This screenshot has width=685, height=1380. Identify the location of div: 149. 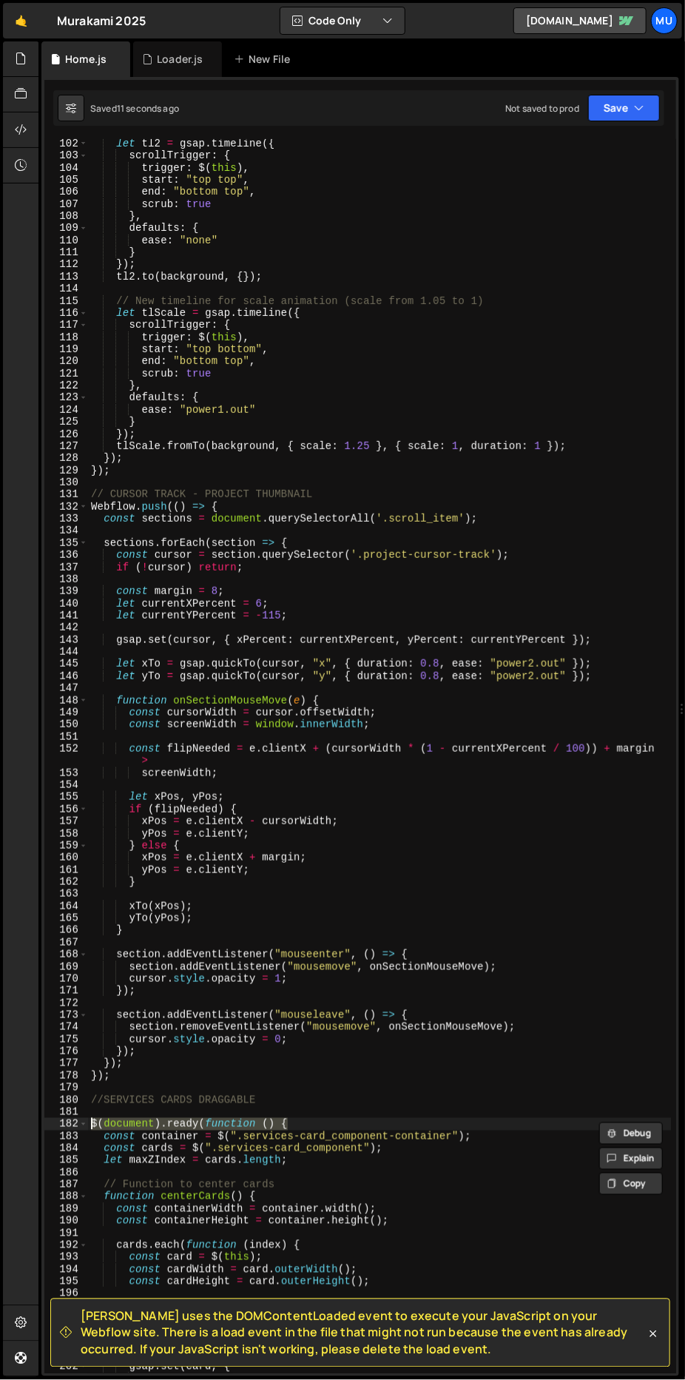
(66, 712).